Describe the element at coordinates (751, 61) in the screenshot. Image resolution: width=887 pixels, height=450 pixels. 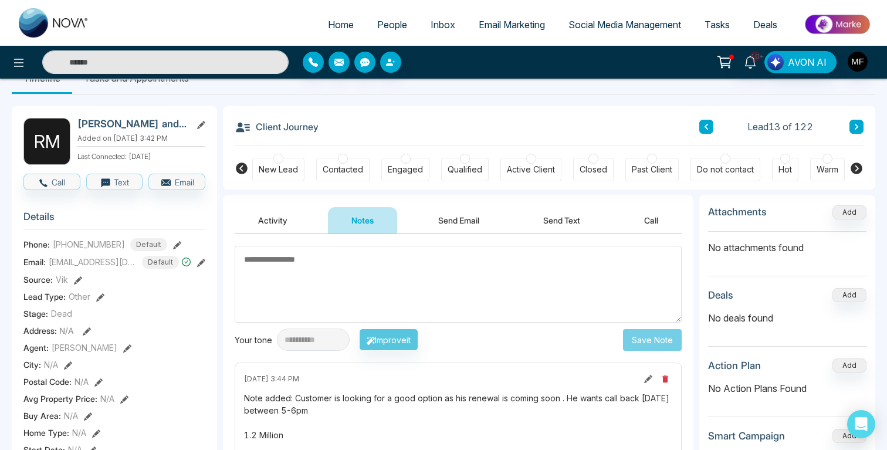
I see `a: 10+` at that location.